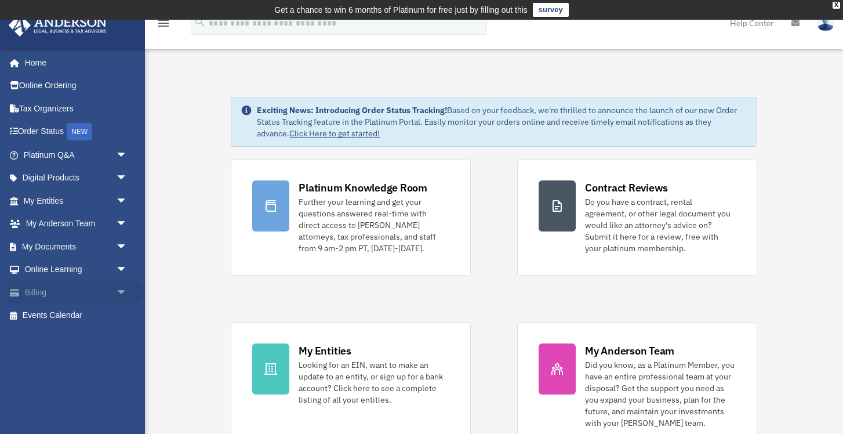 This screenshot has height=434, width=843. Describe the element at coordinates (77, 86) in the screenshot. I see `a: Online Ordering` at that location.